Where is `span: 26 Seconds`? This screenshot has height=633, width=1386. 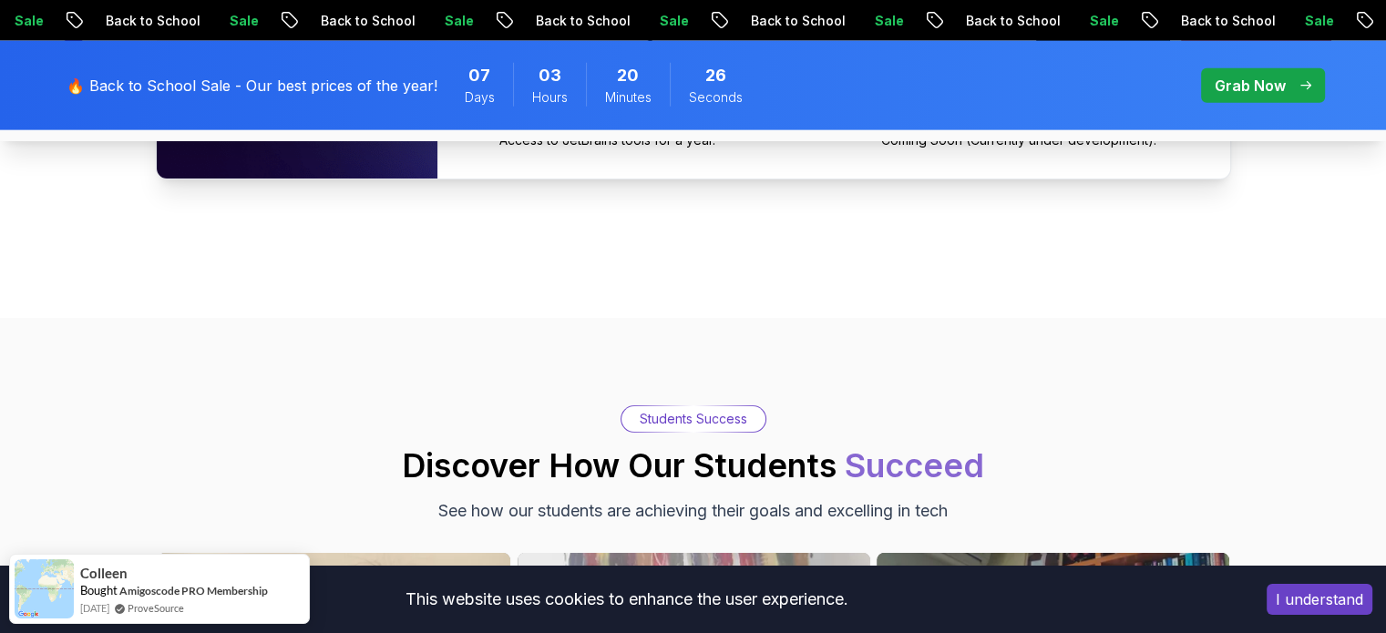
span: 26 Seconds is located at coordinates (715, 76).